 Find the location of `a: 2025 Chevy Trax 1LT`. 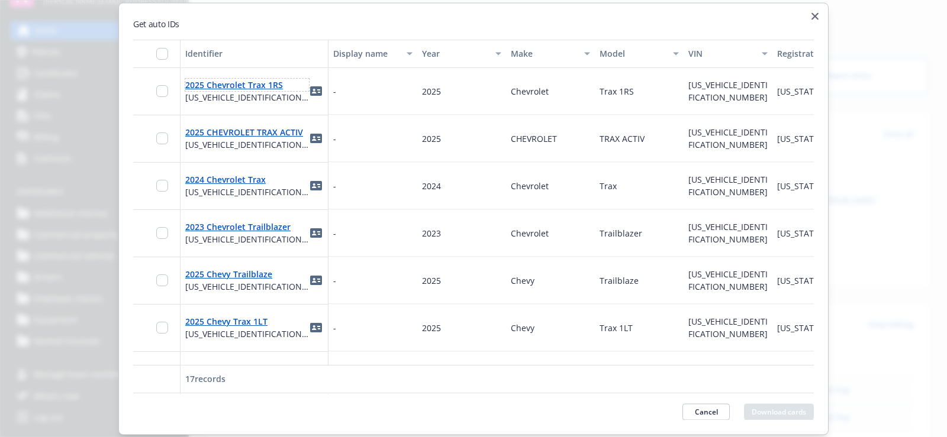

a: 2025 Chevy Trax 1LT is located at coordinates (226, 321).